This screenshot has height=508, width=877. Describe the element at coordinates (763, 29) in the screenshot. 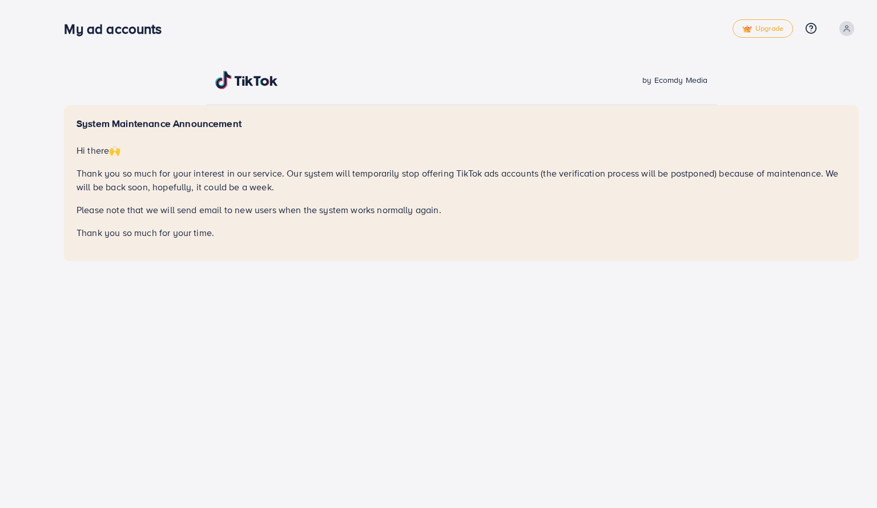

I see `a: tickUpgrade` at that location.